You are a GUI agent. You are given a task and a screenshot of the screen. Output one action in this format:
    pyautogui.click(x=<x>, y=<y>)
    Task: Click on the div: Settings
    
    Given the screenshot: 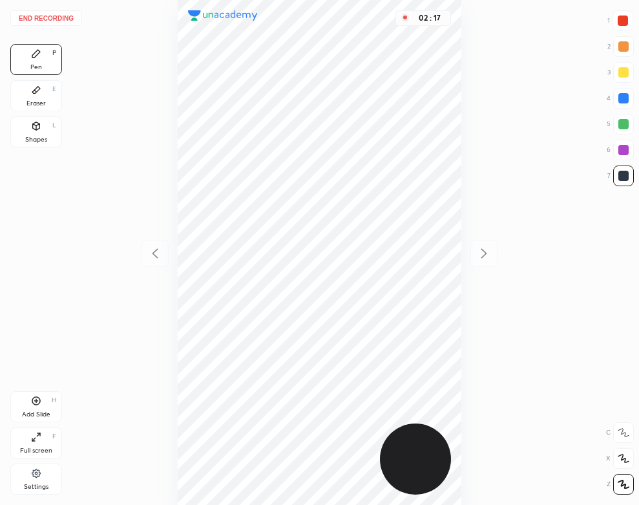 What is the action you would take?
    pyautogui.click(x=36, y=487)
    